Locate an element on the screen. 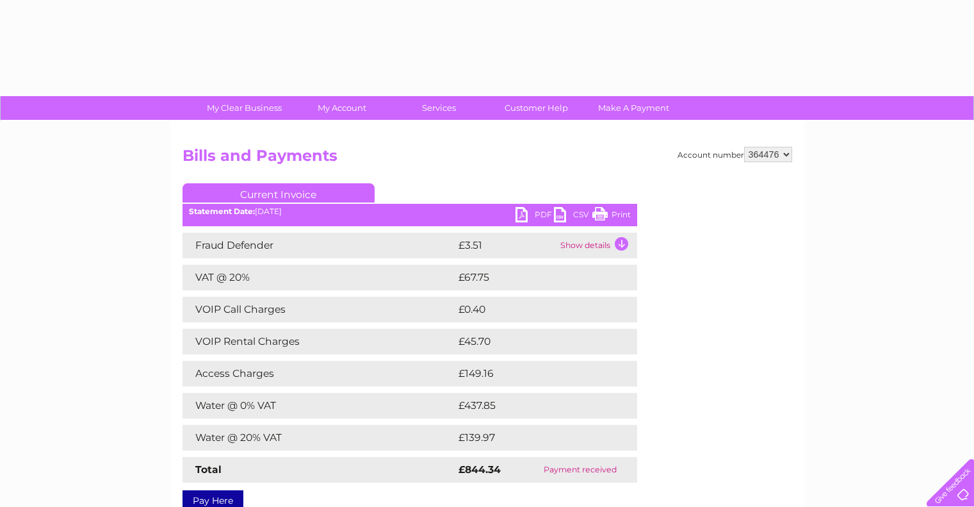 The width and height of the screenshot is (974, 507). td: £67.75 is located at coordinates (533, 277).